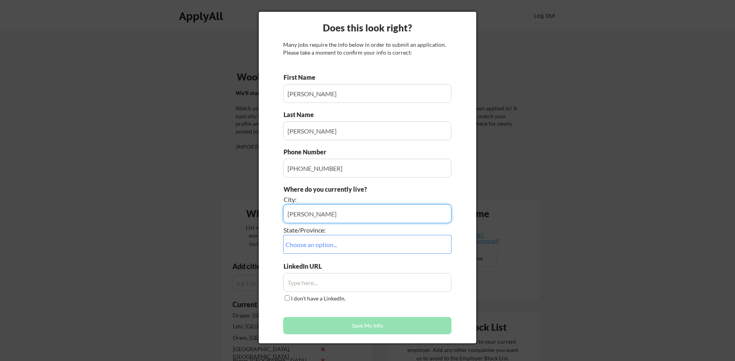  What do you see at coordinates (318, 298) in the screenshot?
I see `label: I don't have a LinkedIn.` at bounding box center [318, 298].